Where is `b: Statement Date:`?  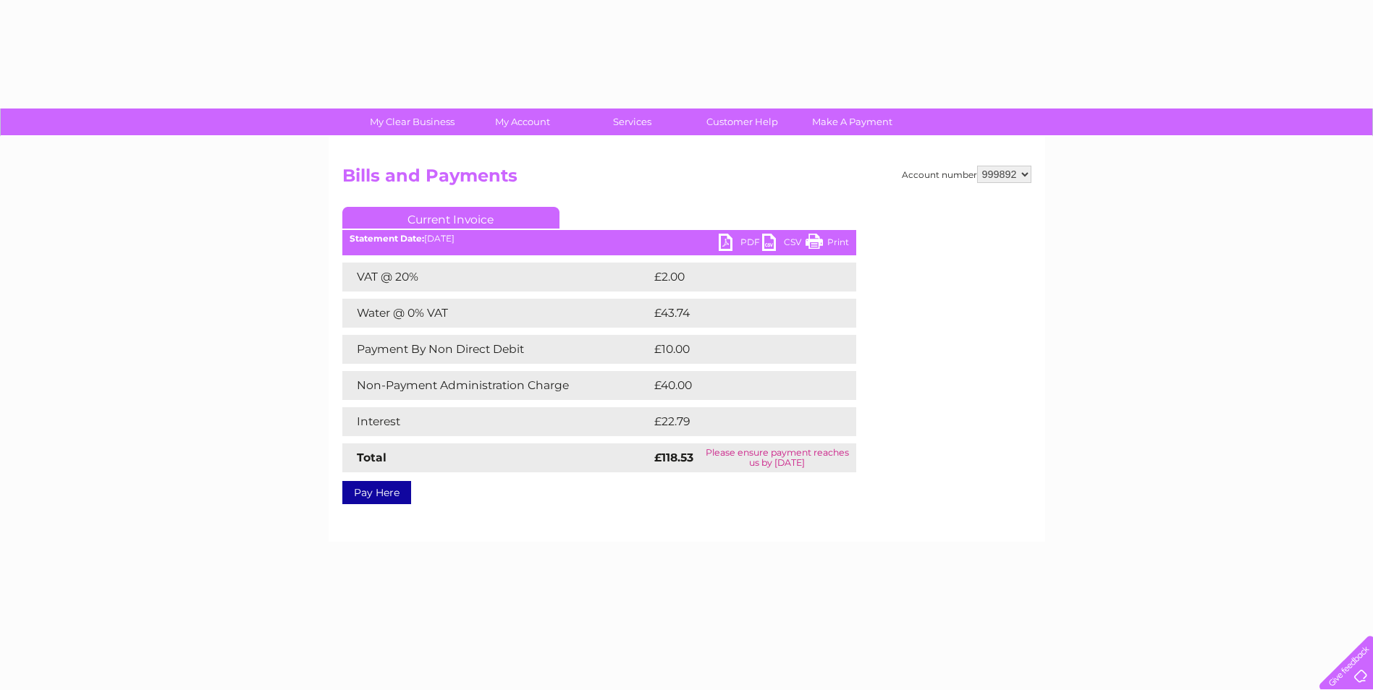
b: Statement Date: is located at coordinates (386, 238).